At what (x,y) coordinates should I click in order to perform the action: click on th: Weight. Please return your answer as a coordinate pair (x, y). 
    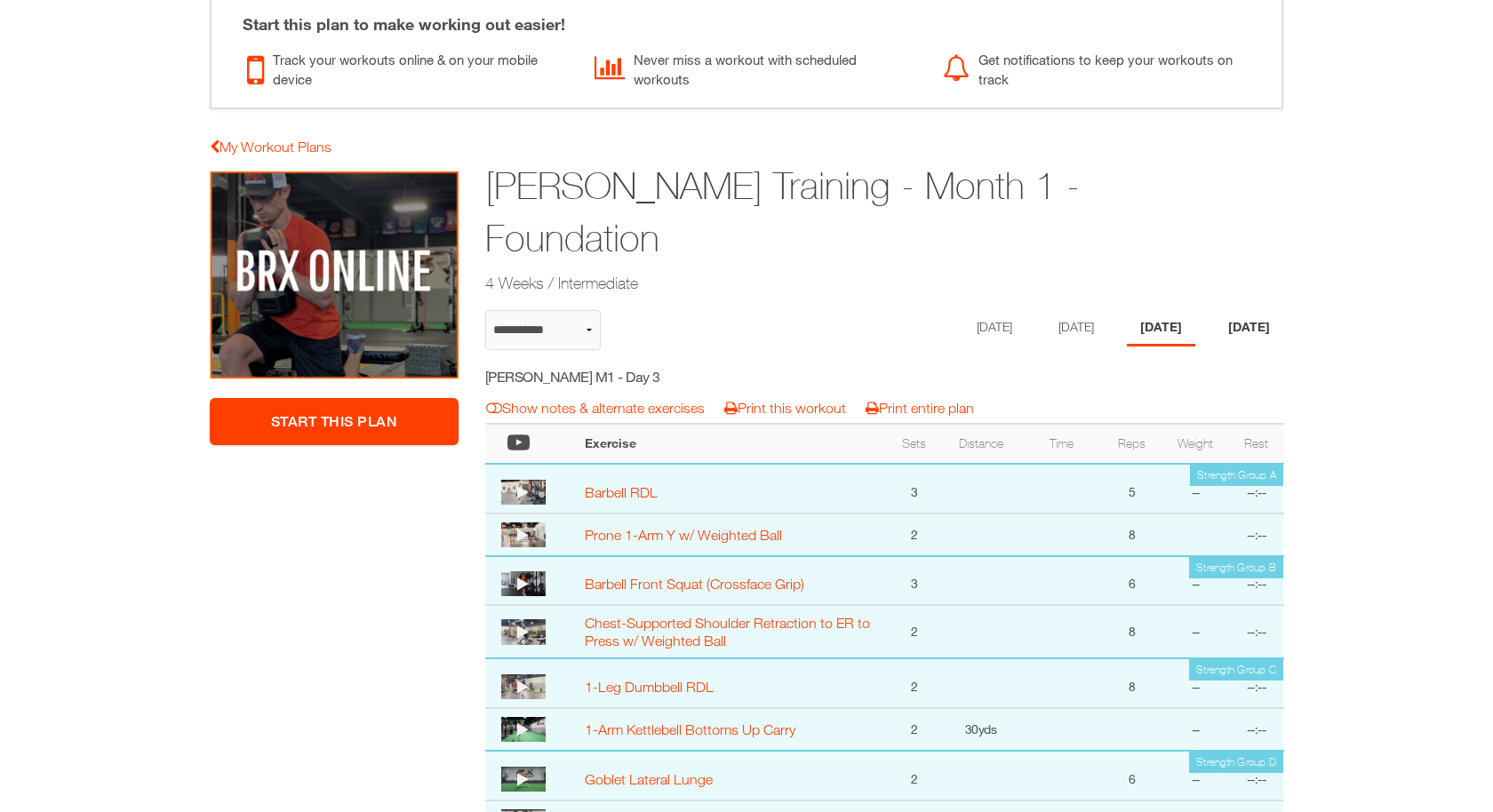
    Looking at the image, I should click on (1195, 443).